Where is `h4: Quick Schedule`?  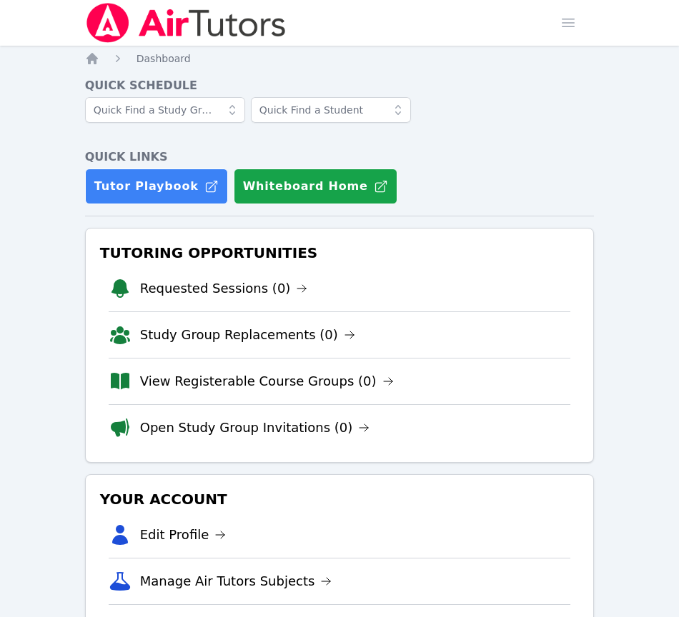 h4: Quick Schedule is located at coordinates (339, 86).